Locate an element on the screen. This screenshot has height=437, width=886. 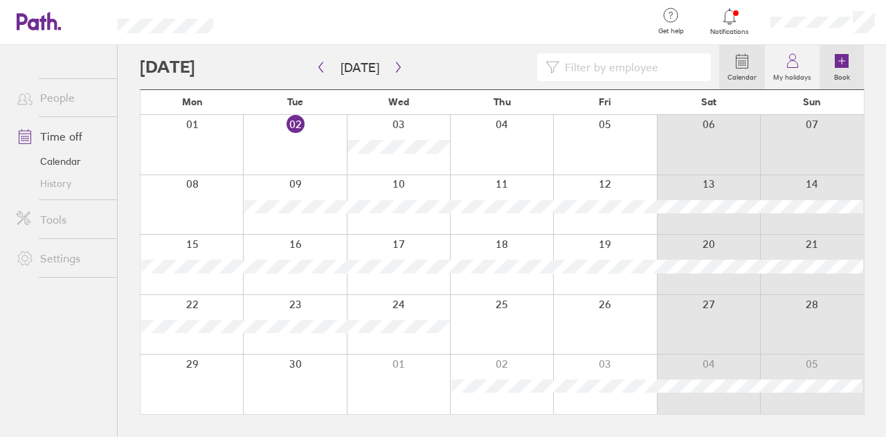
label: My holidays is located at coordinates (792, 75).